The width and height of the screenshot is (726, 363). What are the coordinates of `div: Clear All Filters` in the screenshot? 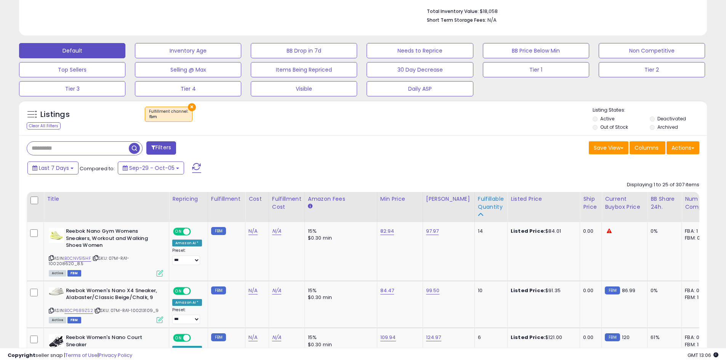 It's located at (43, 126).